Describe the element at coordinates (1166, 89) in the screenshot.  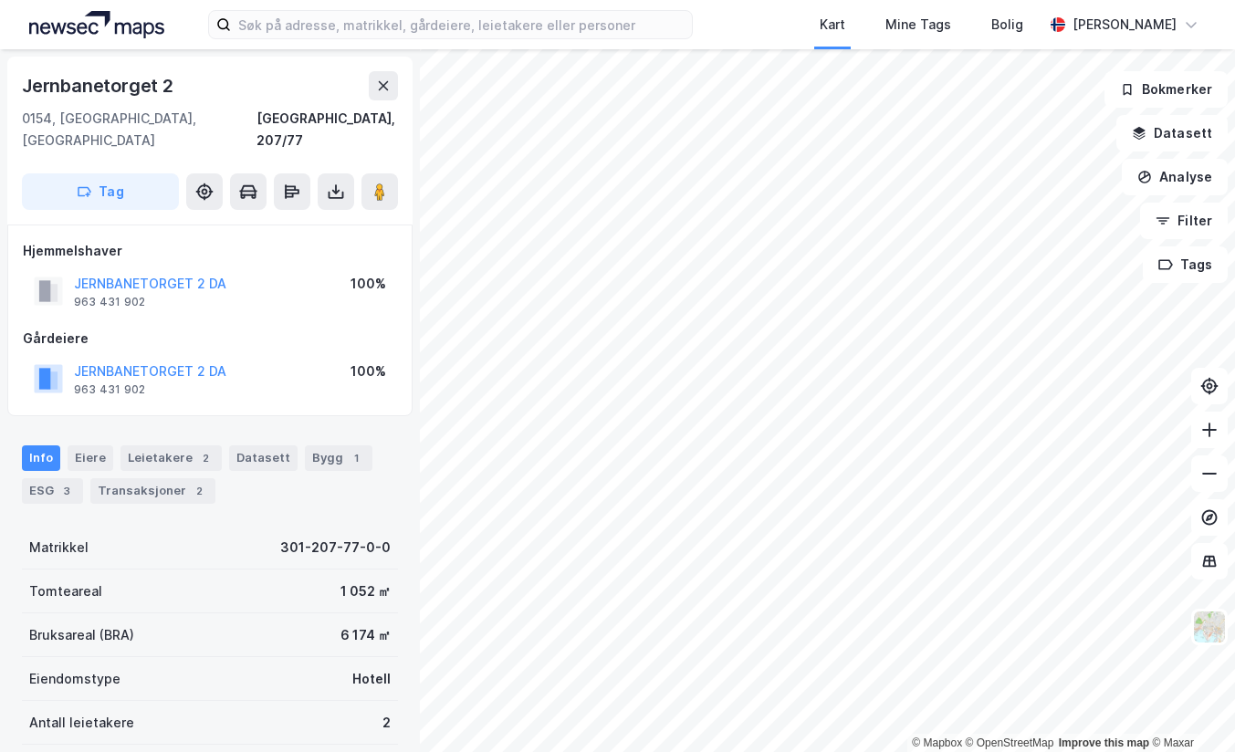
I see `button: Bokmerker` at that location.